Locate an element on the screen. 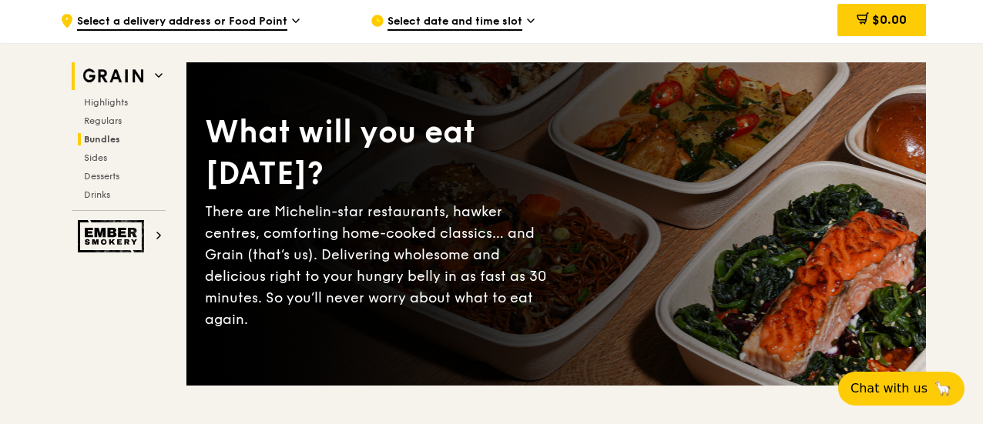 The width and height of the screenshot is (983, 424). span: Regulars is located at coordinates (102, 121).